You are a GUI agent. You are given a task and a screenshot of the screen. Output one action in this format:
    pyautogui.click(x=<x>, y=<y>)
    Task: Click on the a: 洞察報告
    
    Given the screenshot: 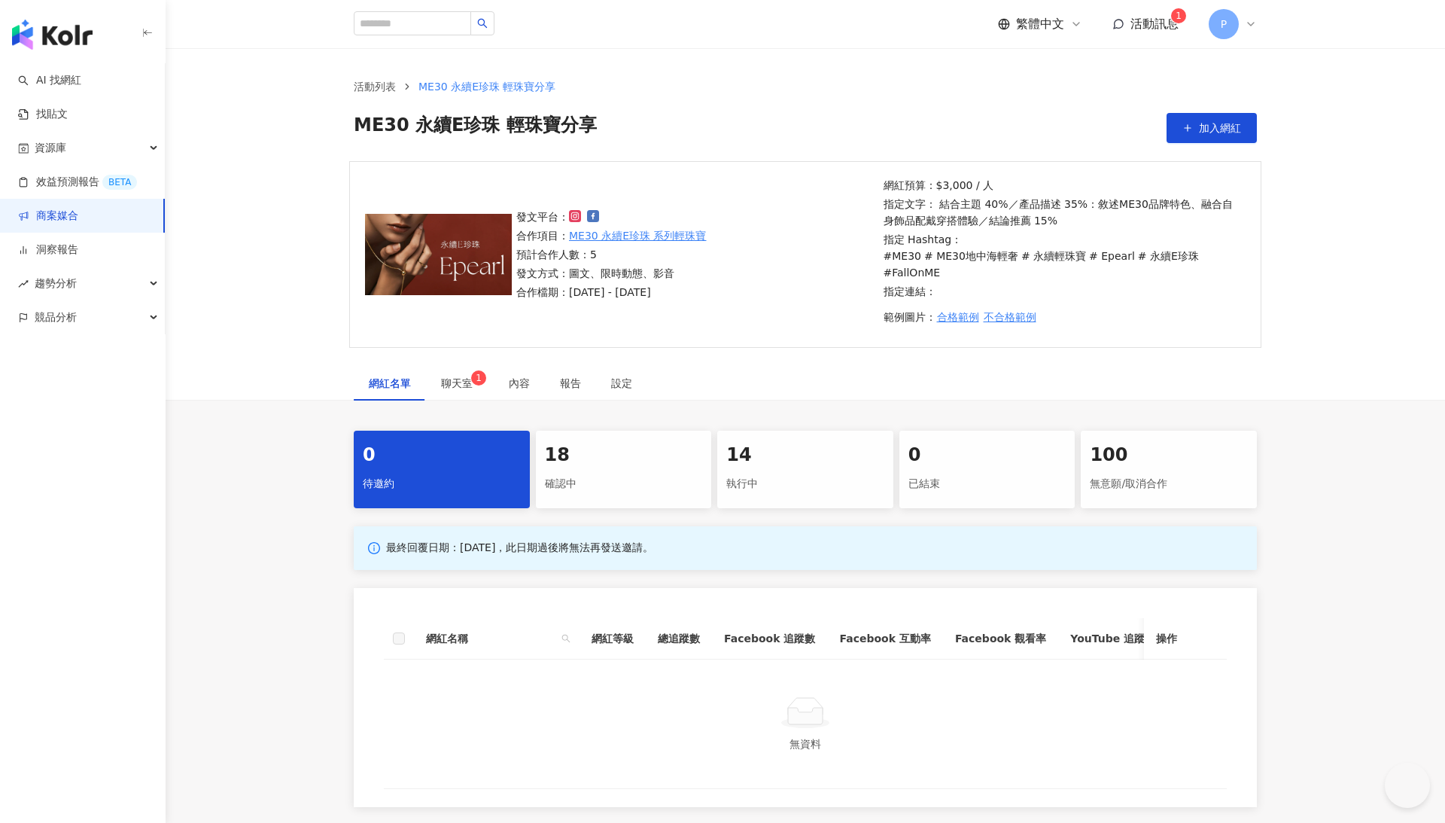 What is the action you would take?
    pyautogui.click(x=48, y=250)
    